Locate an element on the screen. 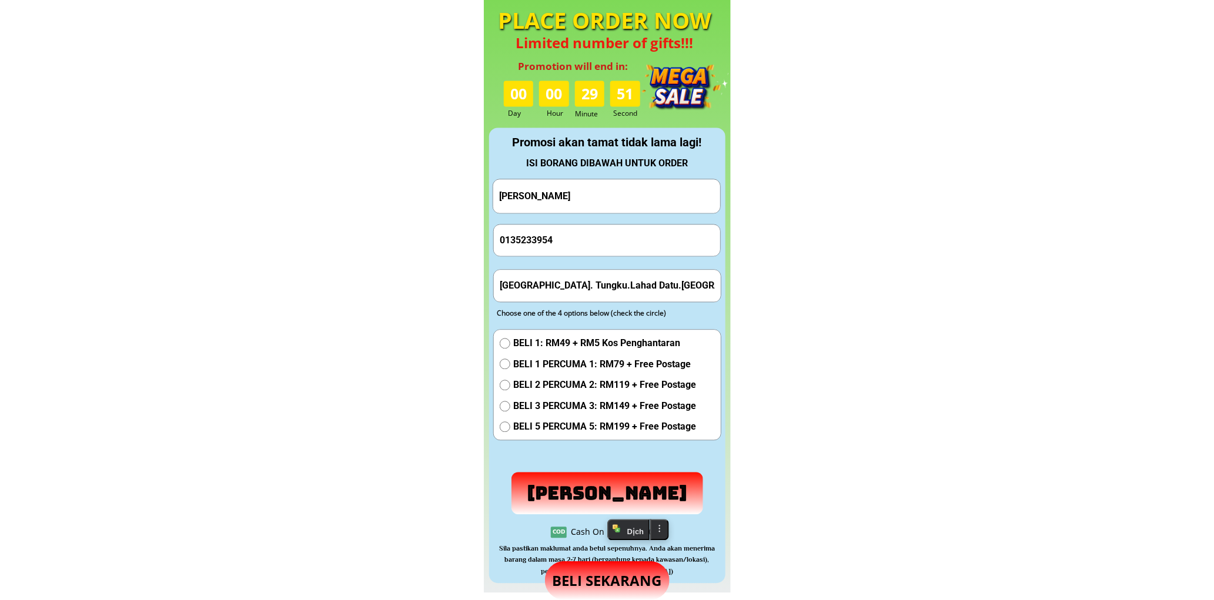  span: BELI 1: RM49 + RM5 Kos Penghantaran is located at coordinates (604, 343).